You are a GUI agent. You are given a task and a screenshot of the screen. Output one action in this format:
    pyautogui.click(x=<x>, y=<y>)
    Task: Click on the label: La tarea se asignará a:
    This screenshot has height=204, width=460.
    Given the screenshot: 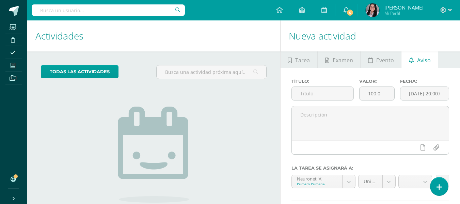 What is the action you would take?
    pyautogui.click(x=370, y=168)
    